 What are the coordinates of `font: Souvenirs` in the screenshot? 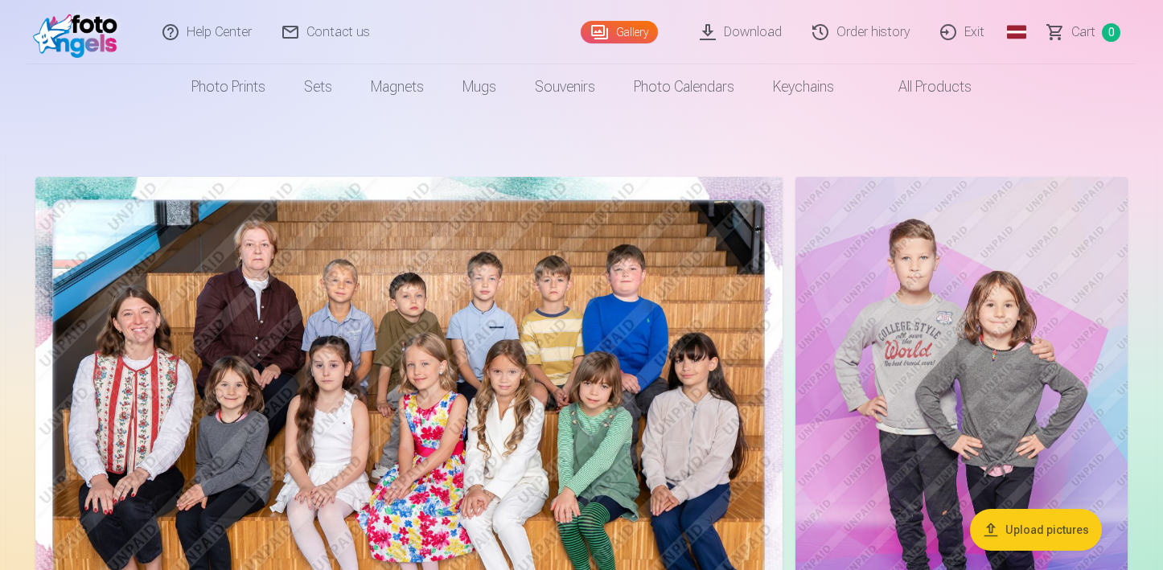 It's located at (564, 86).